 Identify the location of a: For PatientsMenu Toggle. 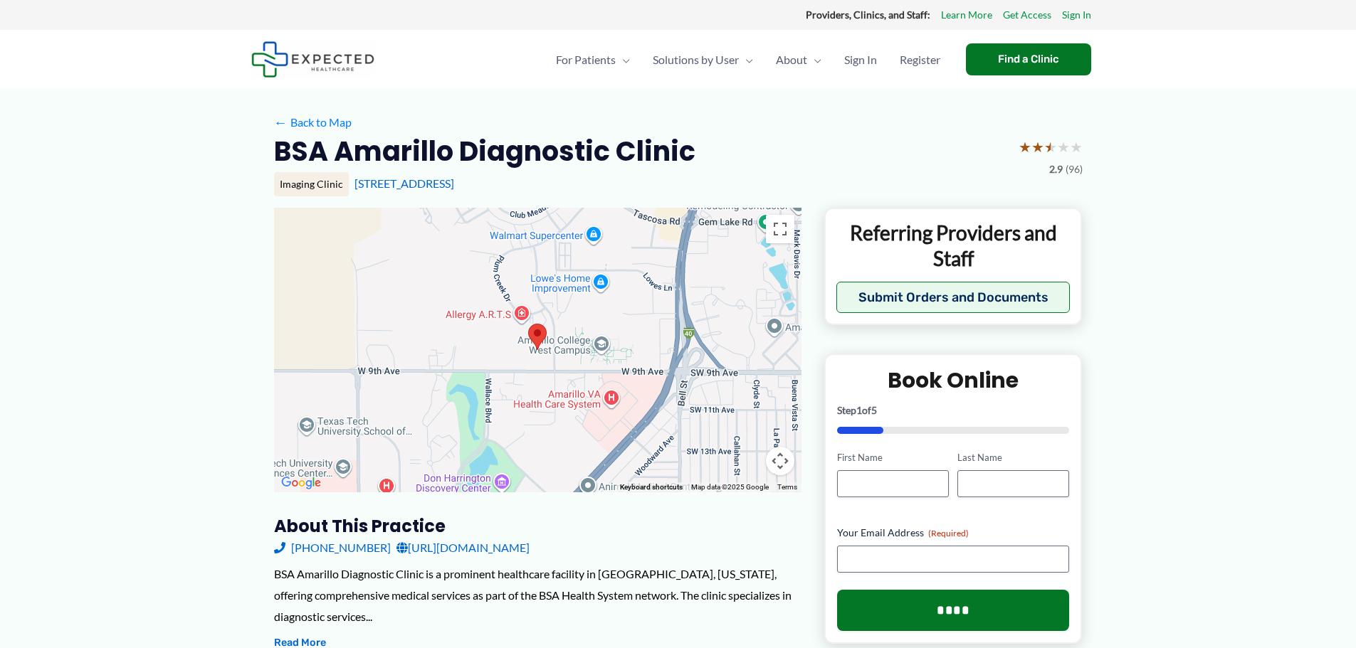
(593, 60).